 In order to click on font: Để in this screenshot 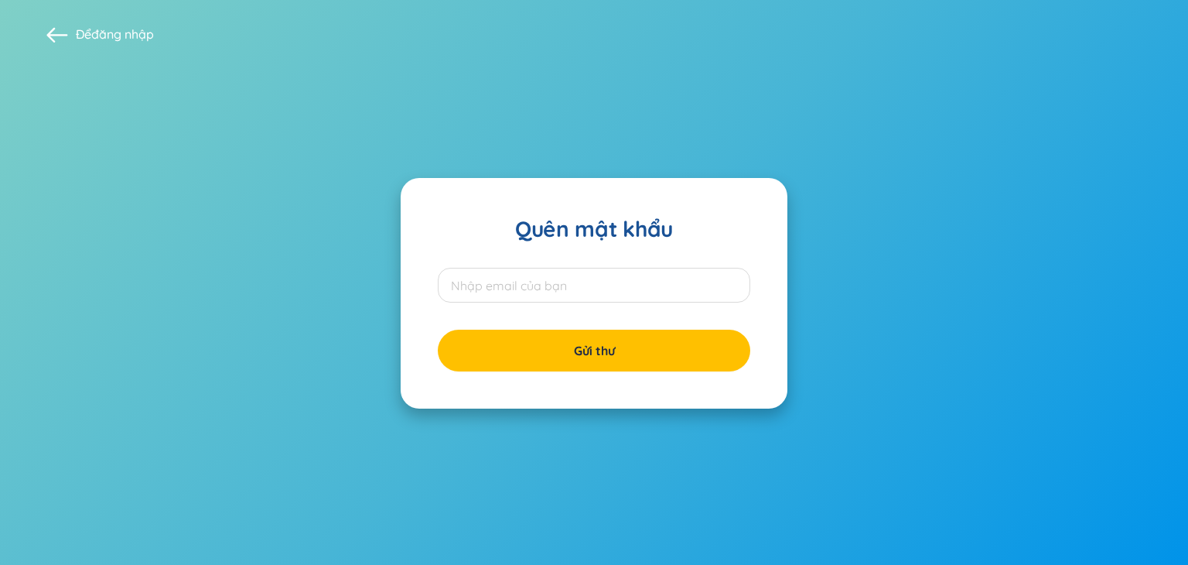, I will do `click(84, 34)`.